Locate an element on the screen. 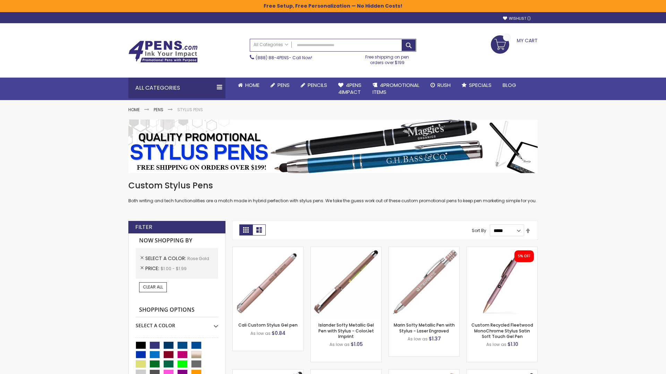  span: Price is located at coordinates (153, 269).